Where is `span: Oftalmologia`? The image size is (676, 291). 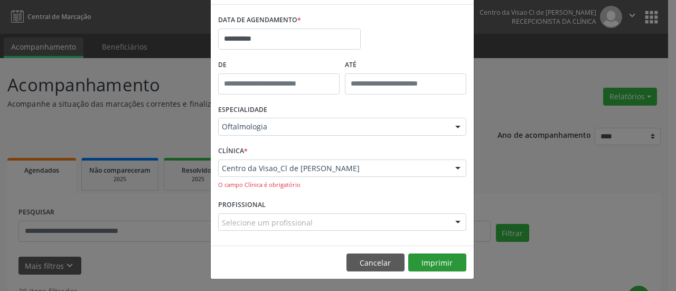
span: Oftalmologia is located at coordinates (333, 127).